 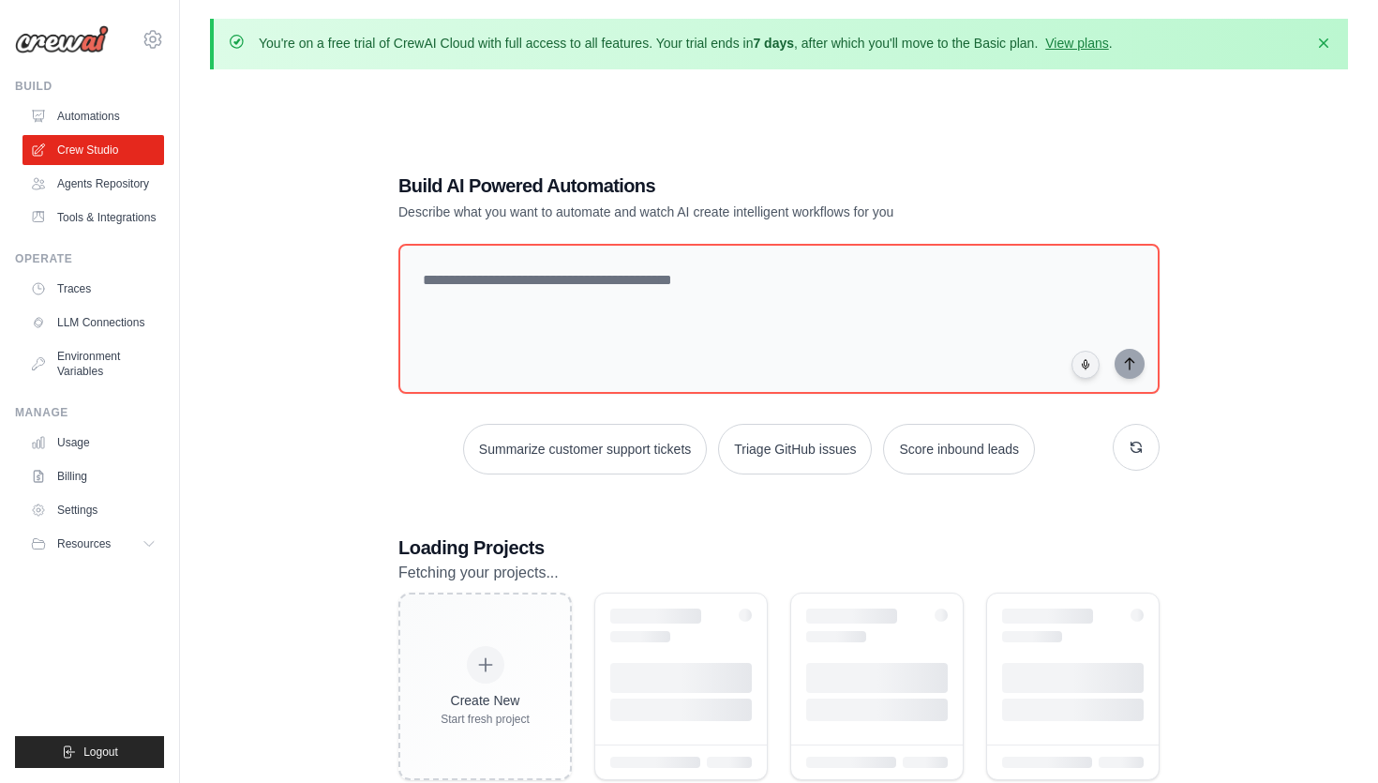 What do you see at coordinates (83, 544) in the screenshot?
I see `span: Resources` at bounding box center [83, 544].